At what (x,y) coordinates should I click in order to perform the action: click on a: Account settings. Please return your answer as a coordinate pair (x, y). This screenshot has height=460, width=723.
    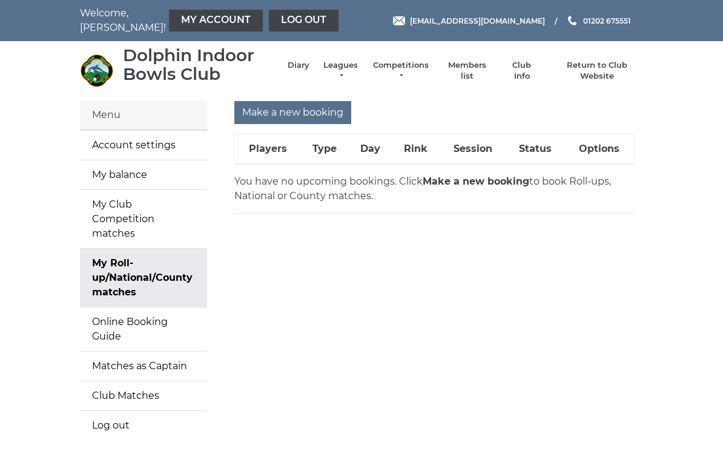
    Looking at the image, I should click on (143, 145).